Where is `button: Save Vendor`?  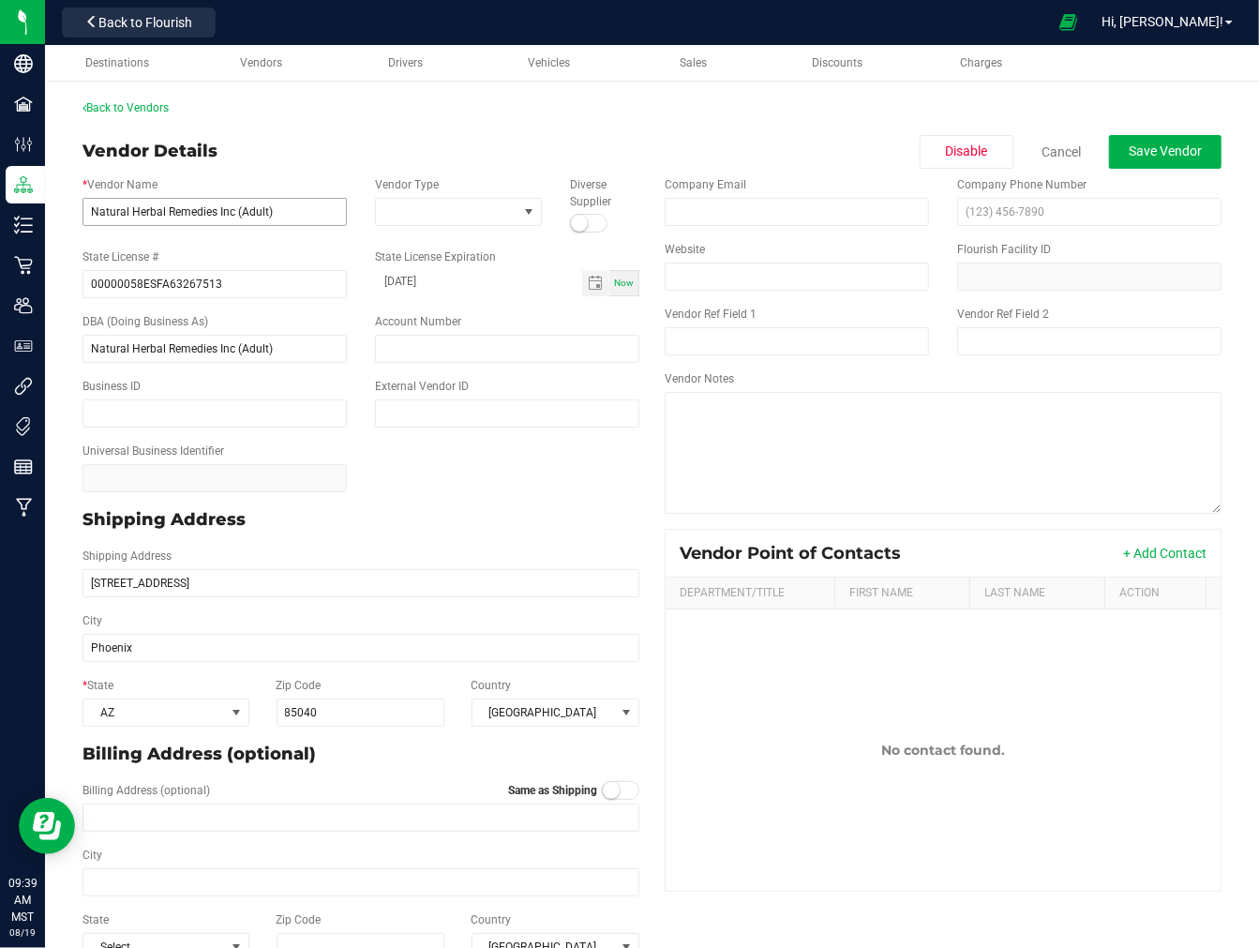
button: Save Vendor is located at coordinates (1165, 152).